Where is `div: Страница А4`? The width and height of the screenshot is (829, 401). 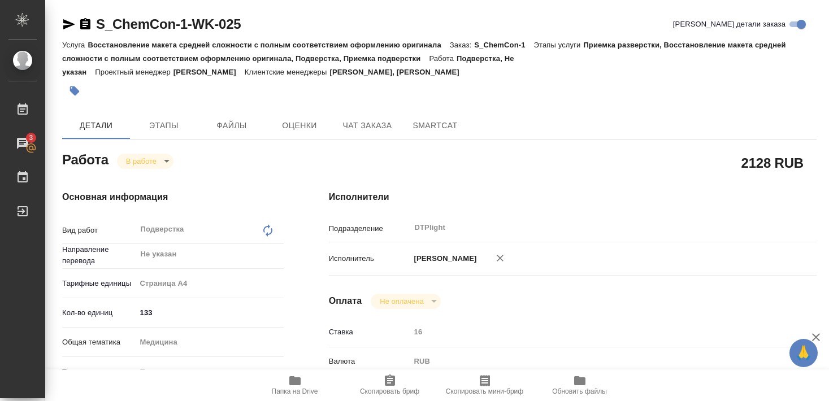 div: Страница А4 is located at coordinates (210, 284).